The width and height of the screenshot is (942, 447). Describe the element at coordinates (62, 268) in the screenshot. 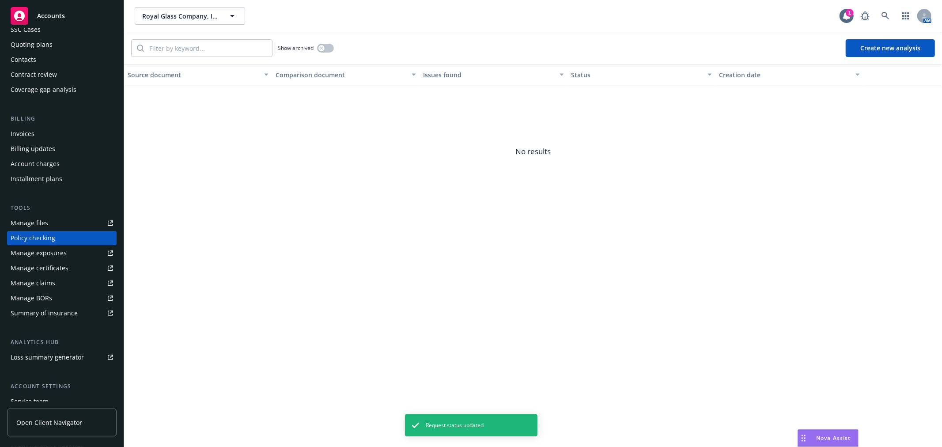

I see `a: Manage certificates` at that location.